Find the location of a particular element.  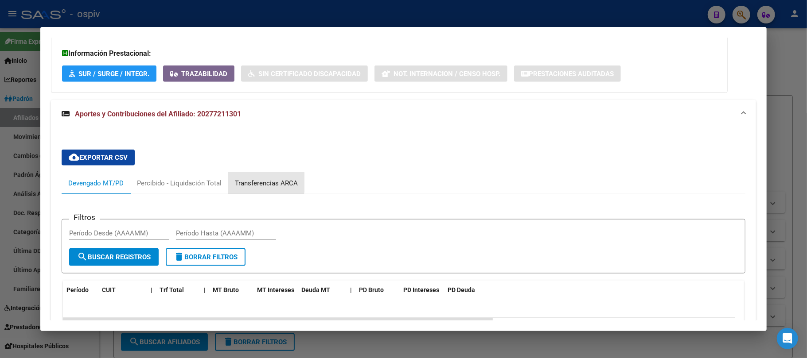

span: CUIT is located at coordinates (109, 290).